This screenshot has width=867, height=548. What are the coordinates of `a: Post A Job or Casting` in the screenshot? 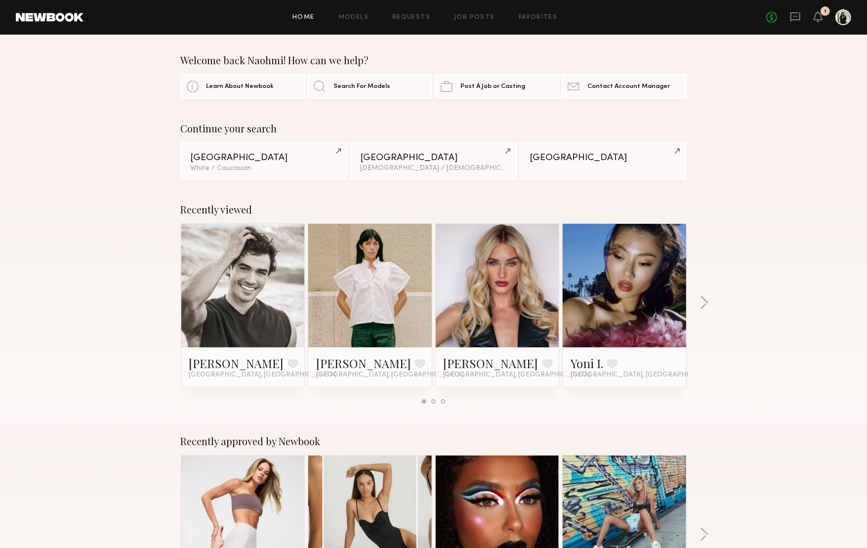 It's located at (497, 86).